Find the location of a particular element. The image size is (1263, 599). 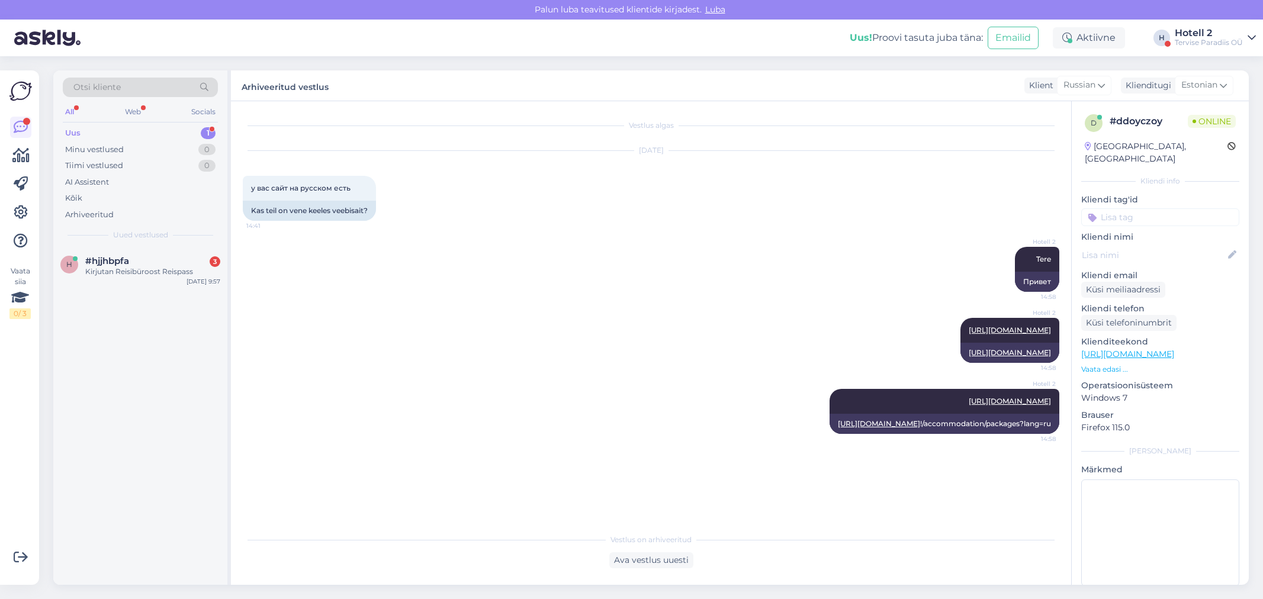

span: d is located at coordinates (1093, 123).